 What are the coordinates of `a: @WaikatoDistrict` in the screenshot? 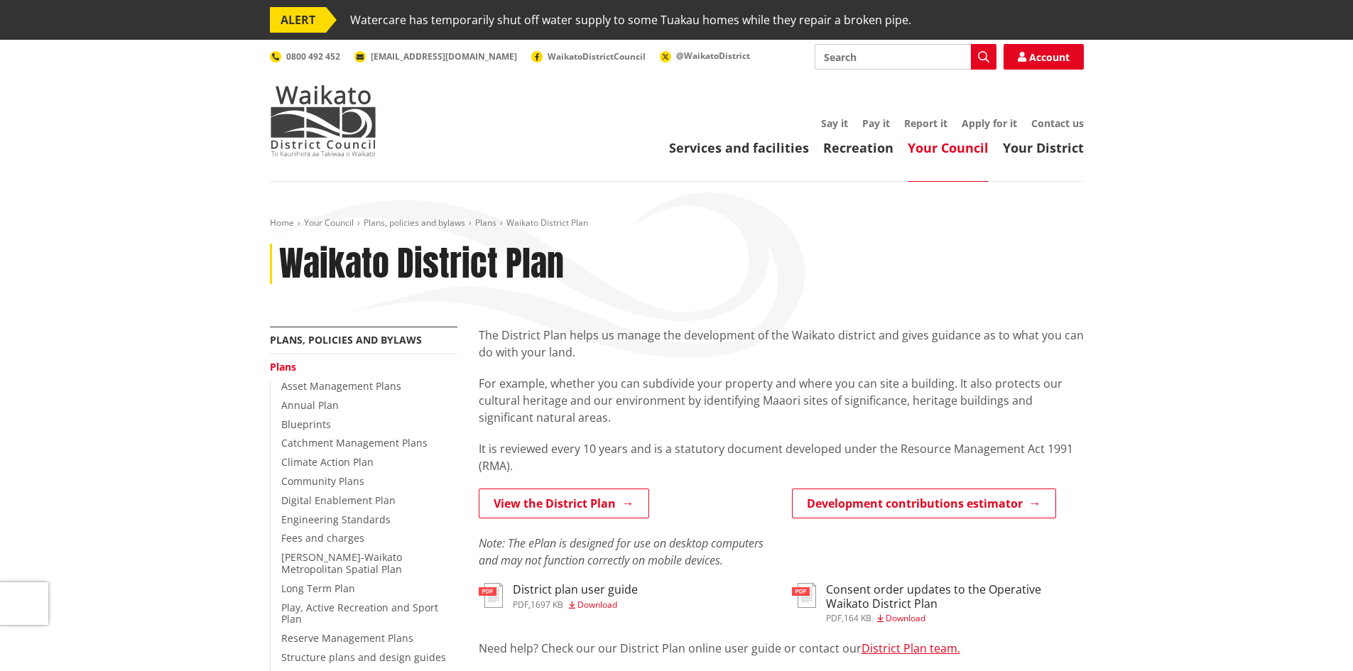 It's located at (704, 55).